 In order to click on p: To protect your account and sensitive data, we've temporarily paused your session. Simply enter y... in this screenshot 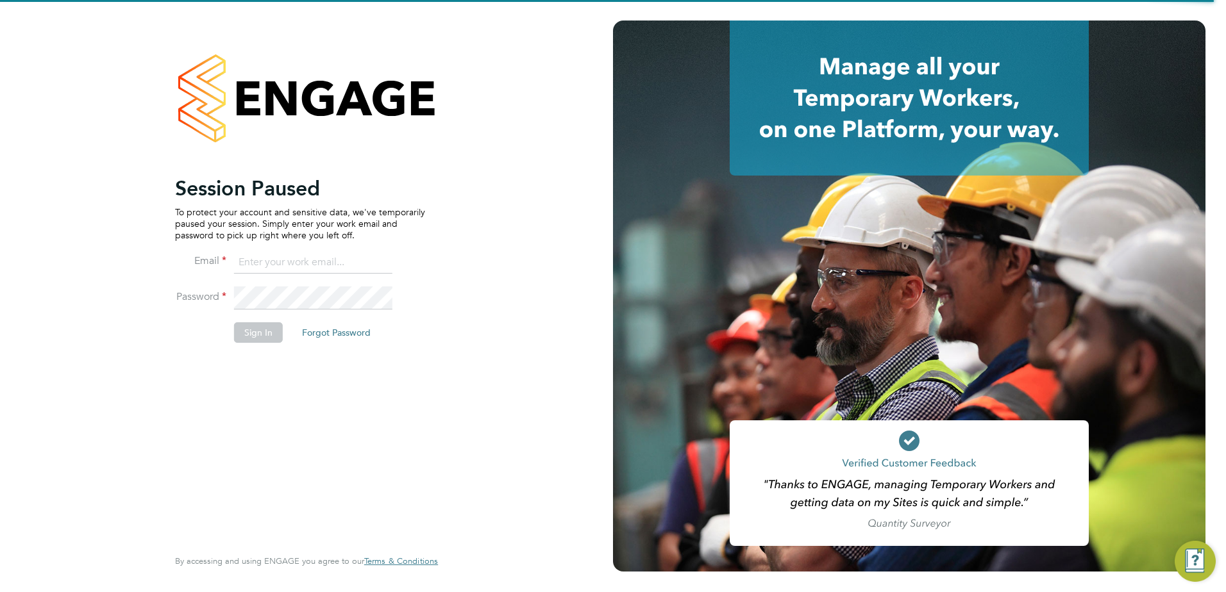, I will do `click(300, 224)`.